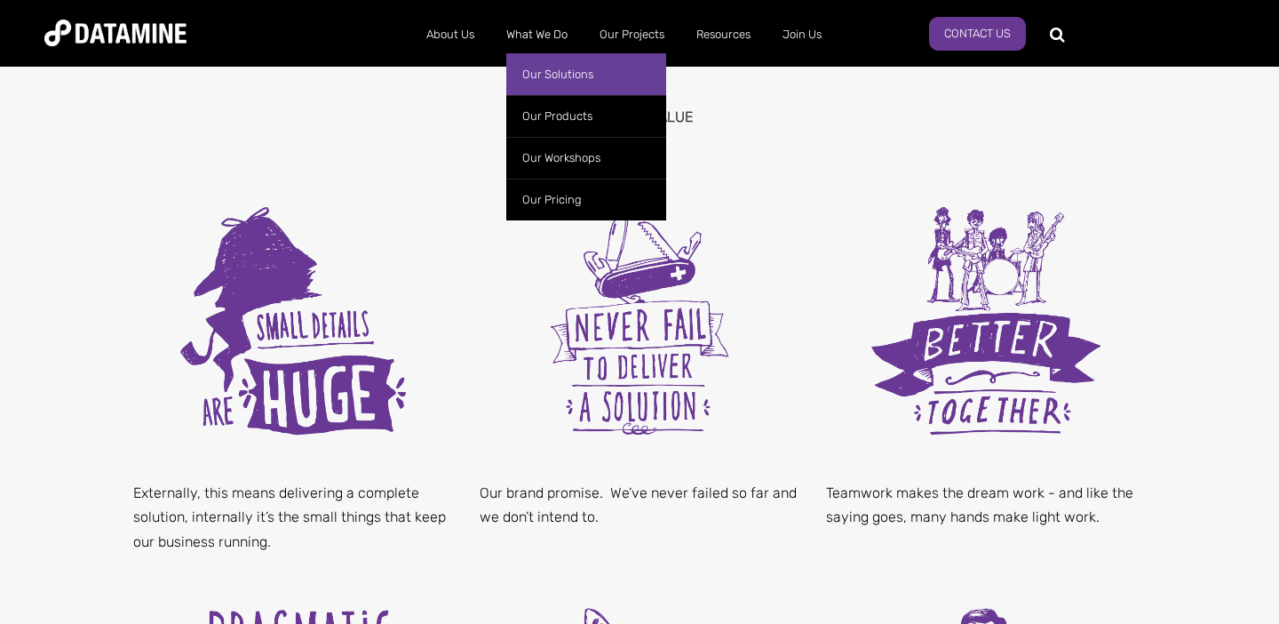  What do you see at coordinates (723, 35) in the screenshot?
I see `a: Resources` at bounding box center [723, 35].